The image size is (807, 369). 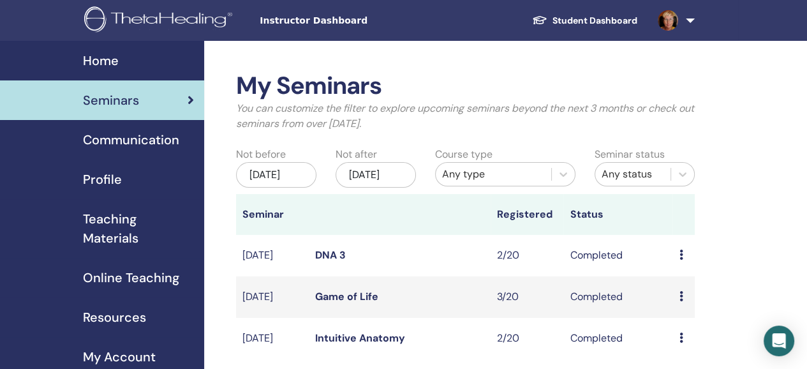 I want to click on label: Course type, so click(x=464, y=154).